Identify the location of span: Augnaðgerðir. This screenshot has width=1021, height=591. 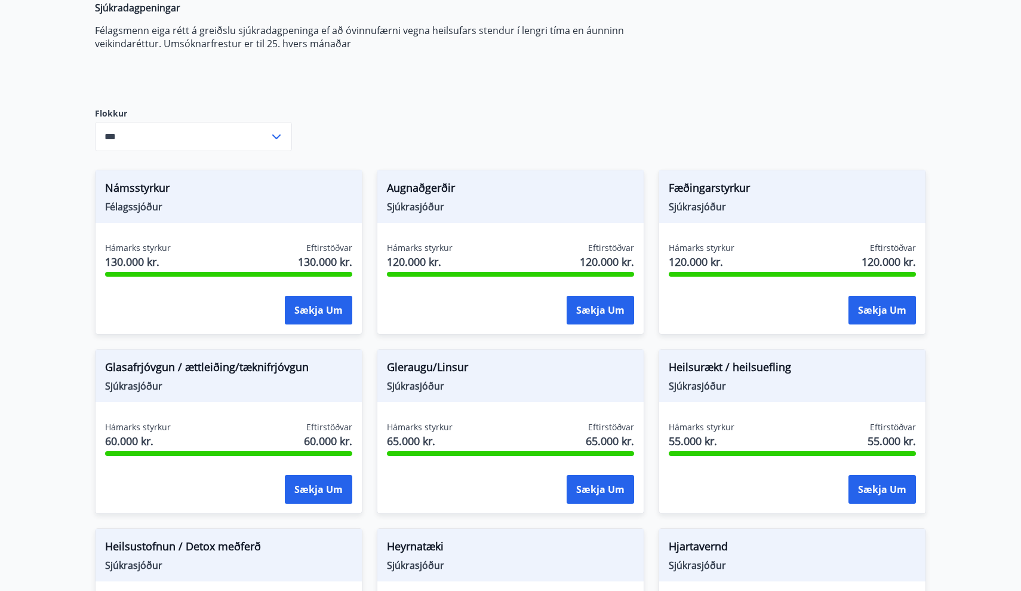
(511, 190).